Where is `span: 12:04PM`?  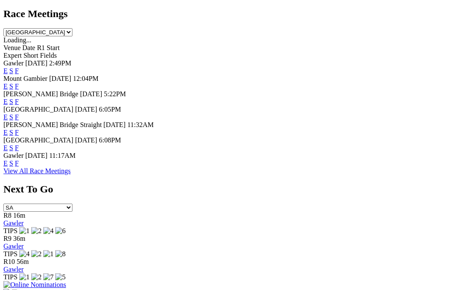
span: 12:04PM is located at coordinates (86, 78).